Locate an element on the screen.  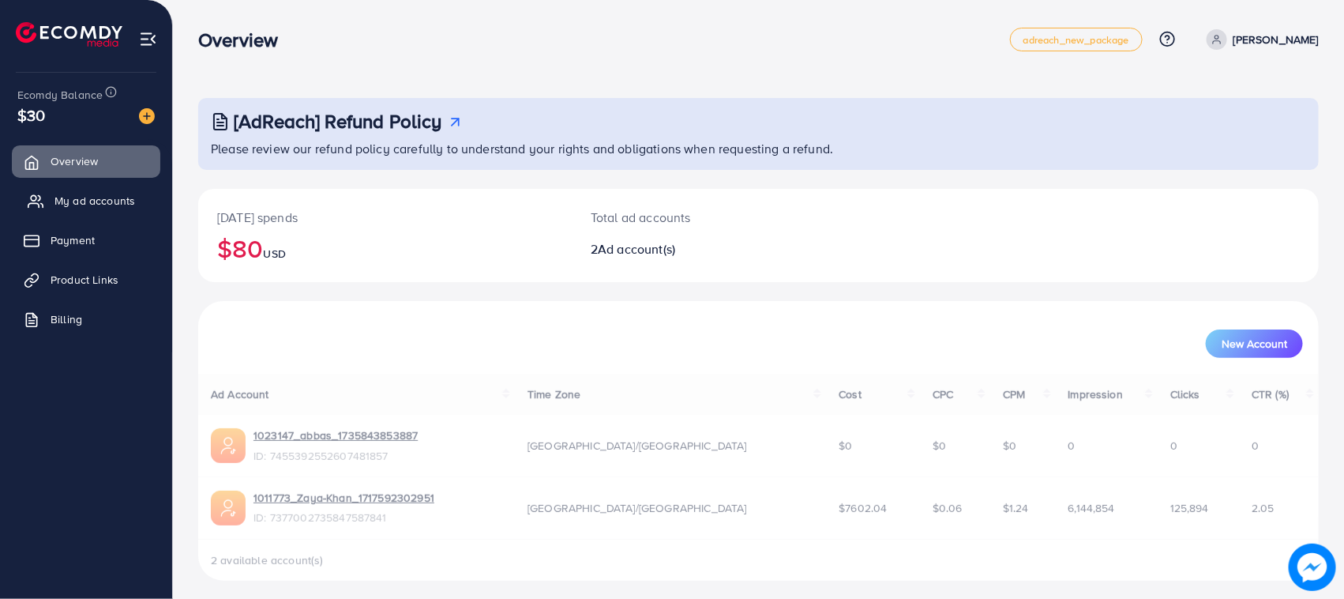
span: Overview is located at coordinates (74, 161).